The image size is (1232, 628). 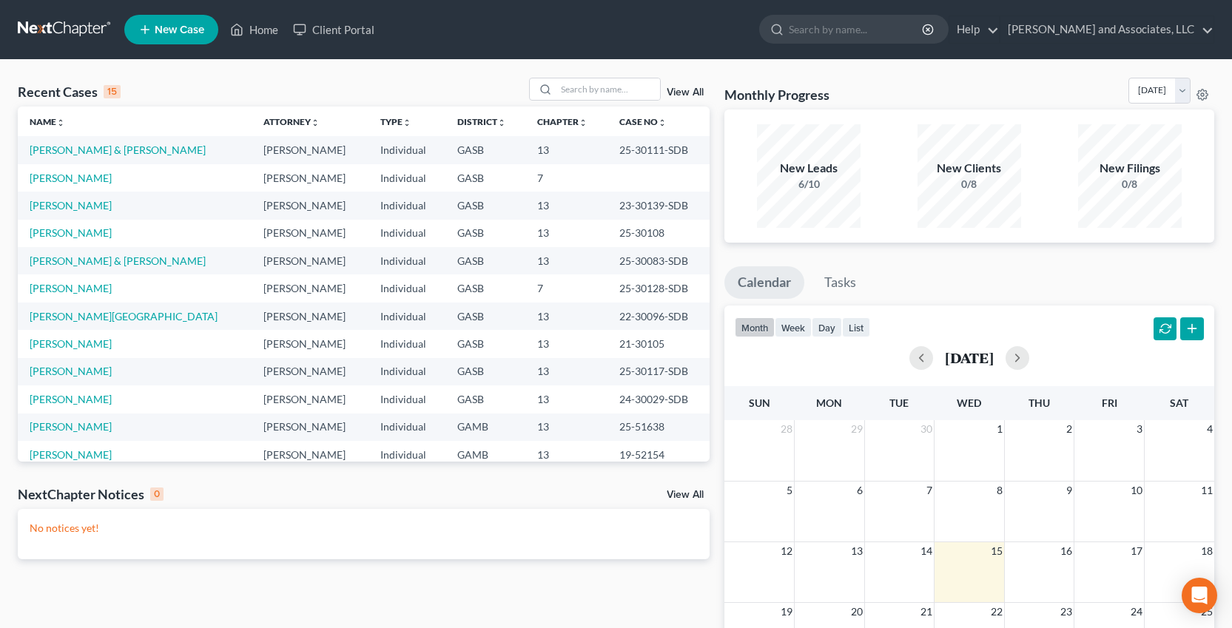 What do you see at coordinates (808, 168) in the screenshot?
I see `div: New Leads` at bounding box center [808, 168].